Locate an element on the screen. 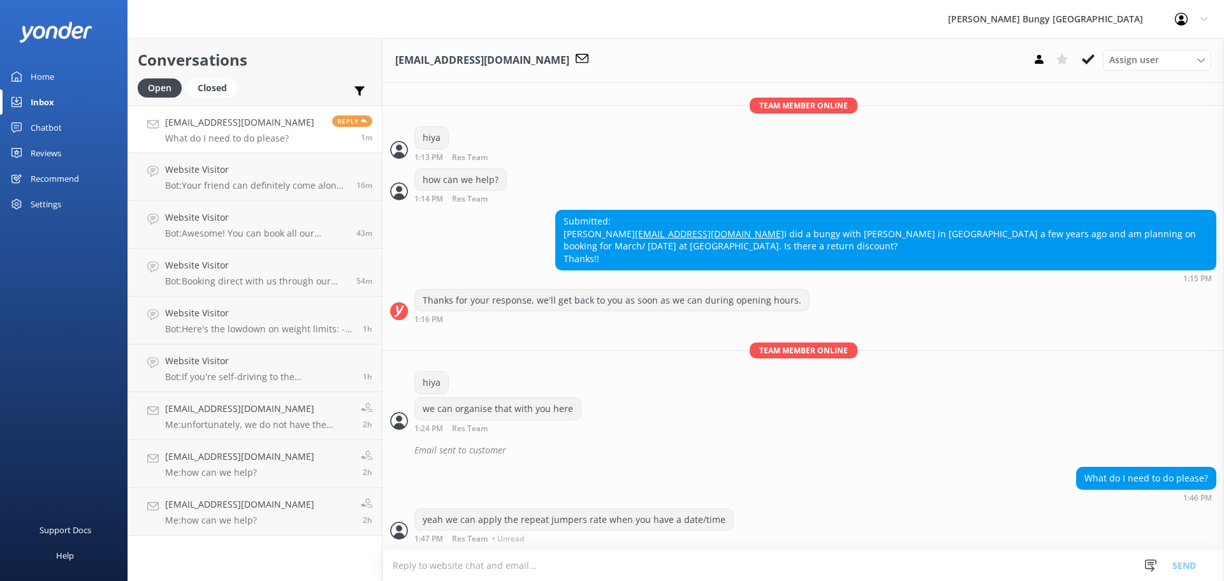 This screenshot has width=1224, height=581. span: Sep 10 2025 11:26am (UTC +12:00) Pacific/Auckland is located at coordinates (367, 424).